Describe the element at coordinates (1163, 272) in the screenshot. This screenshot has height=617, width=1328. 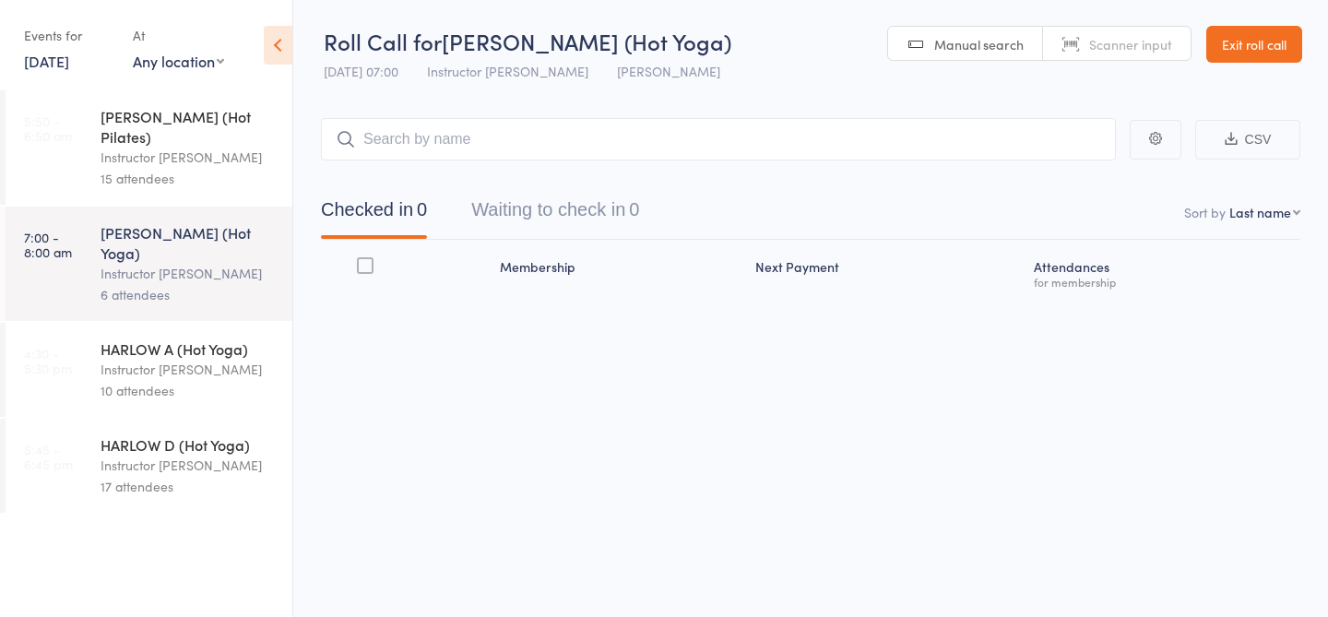
I see `div: Atten­dances` at that location.